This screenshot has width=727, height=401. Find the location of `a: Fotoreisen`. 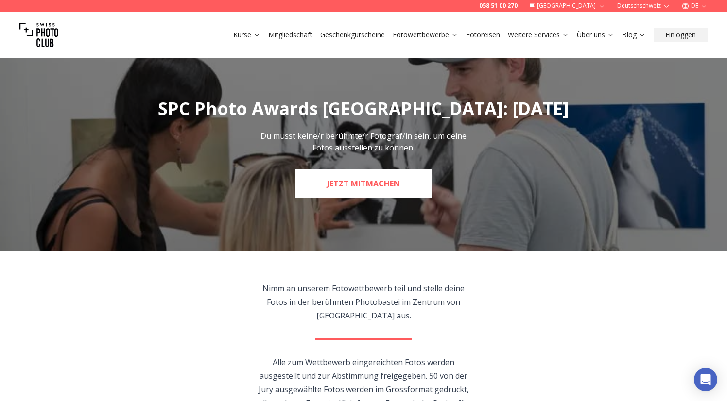

a: Fotoreisen is located at coordinates (483, 35).